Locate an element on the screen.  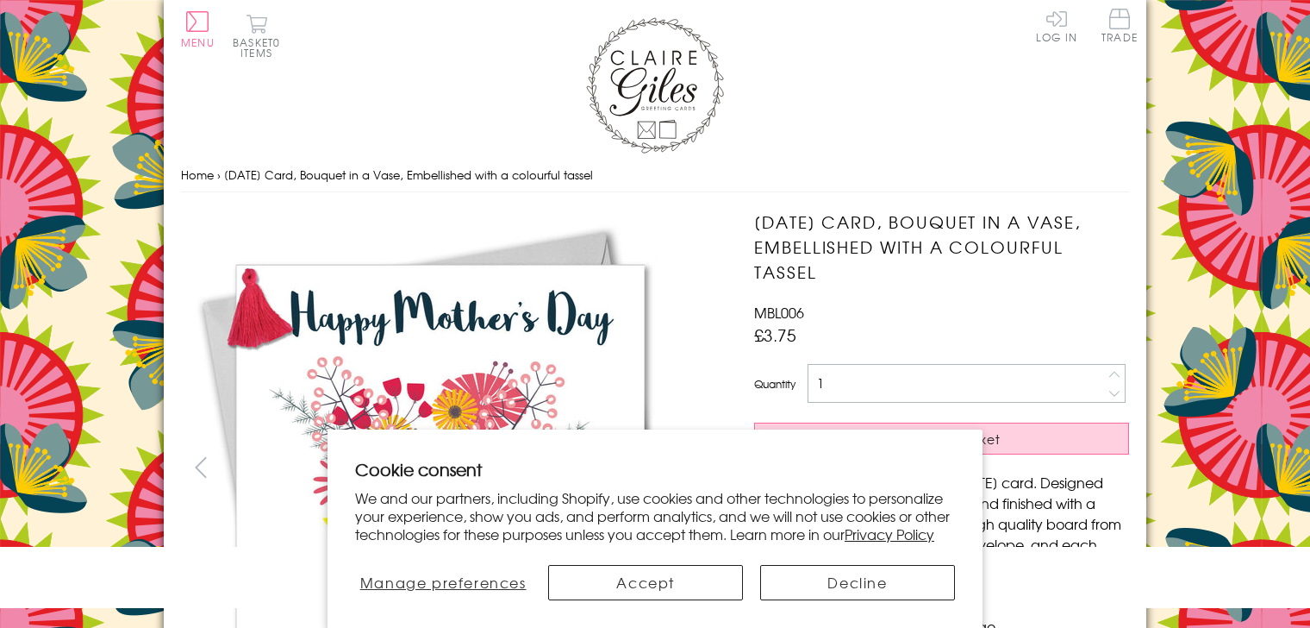
a: Home is located at coordinates (197, 174).